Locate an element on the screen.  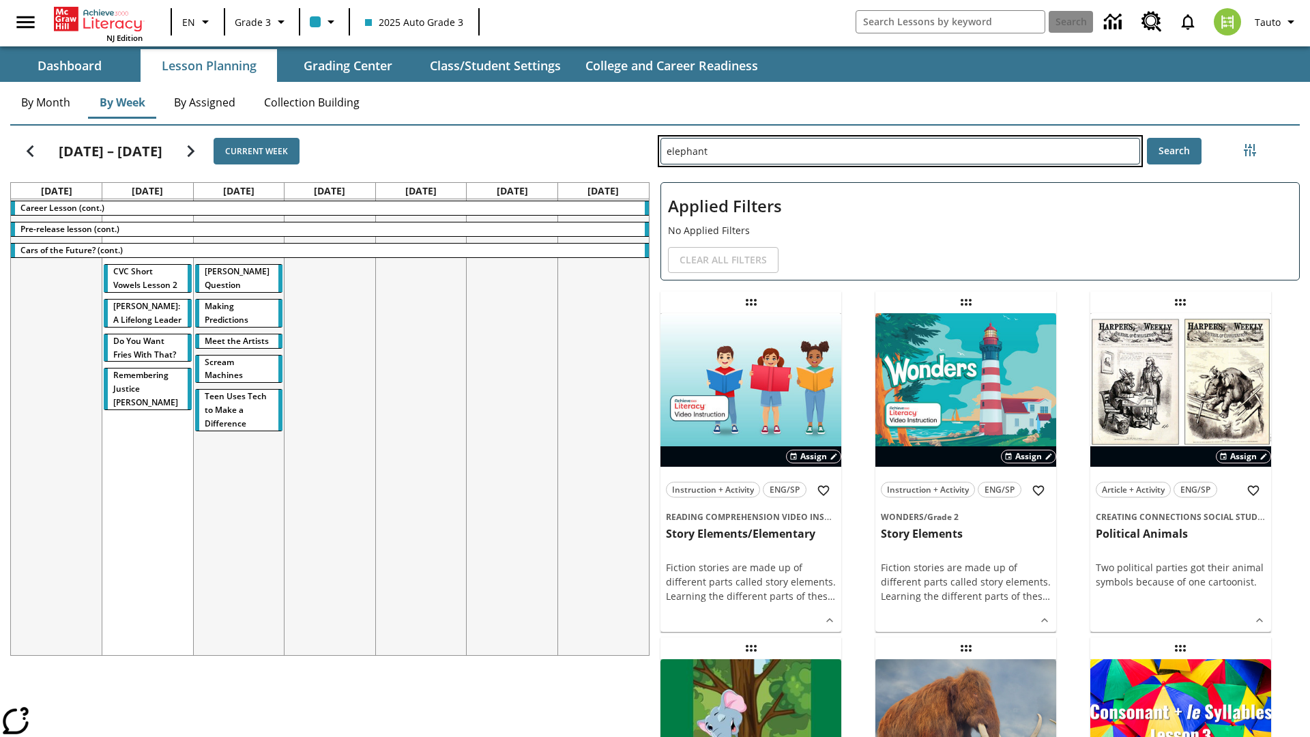
button: Dashboard is located at coordinates (70, 65).